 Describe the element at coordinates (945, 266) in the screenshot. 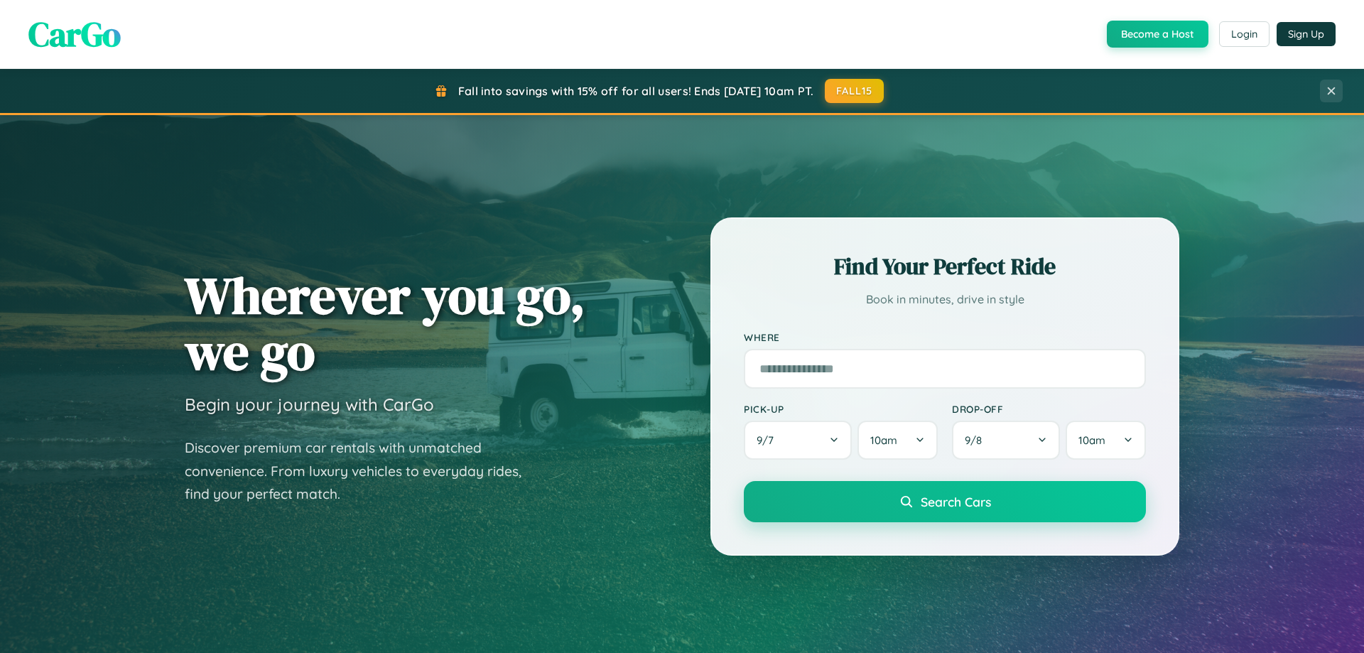

I see `h2: Find Your Perfect Ride` at that location.